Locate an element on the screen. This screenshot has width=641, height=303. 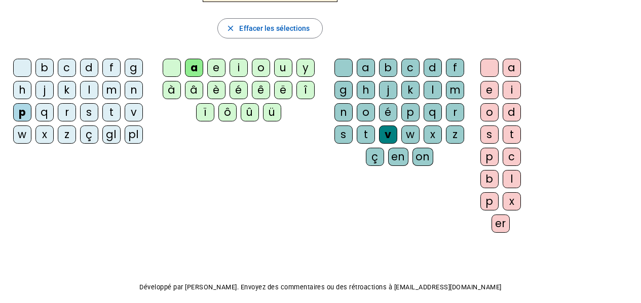
div: î is located at coordinates (306, 90).